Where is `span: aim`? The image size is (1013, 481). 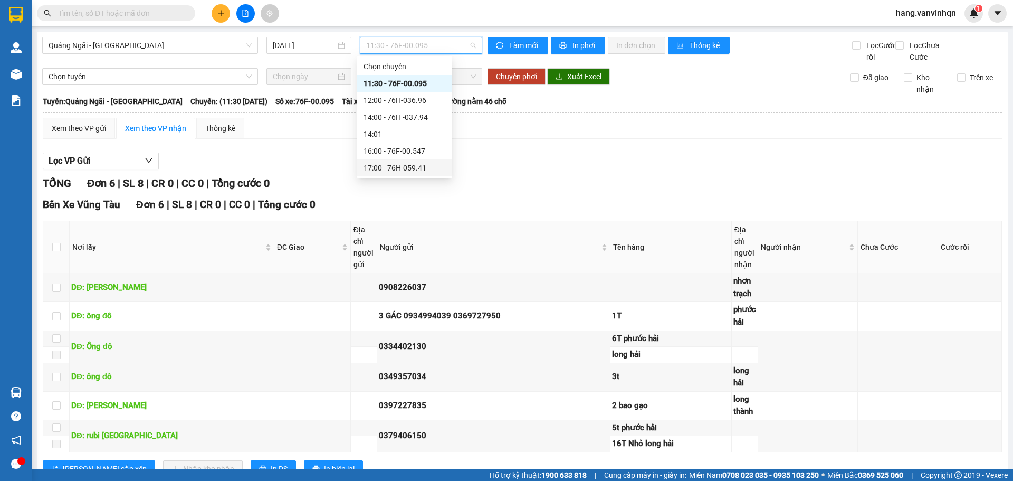
span: aim is located at coordinates (270, 13).